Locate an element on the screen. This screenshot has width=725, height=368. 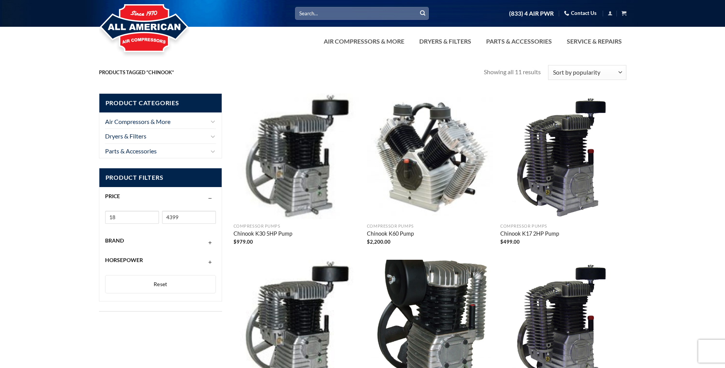
a: Chinook K17 2HP Pump is located at coordinates (530, 234).